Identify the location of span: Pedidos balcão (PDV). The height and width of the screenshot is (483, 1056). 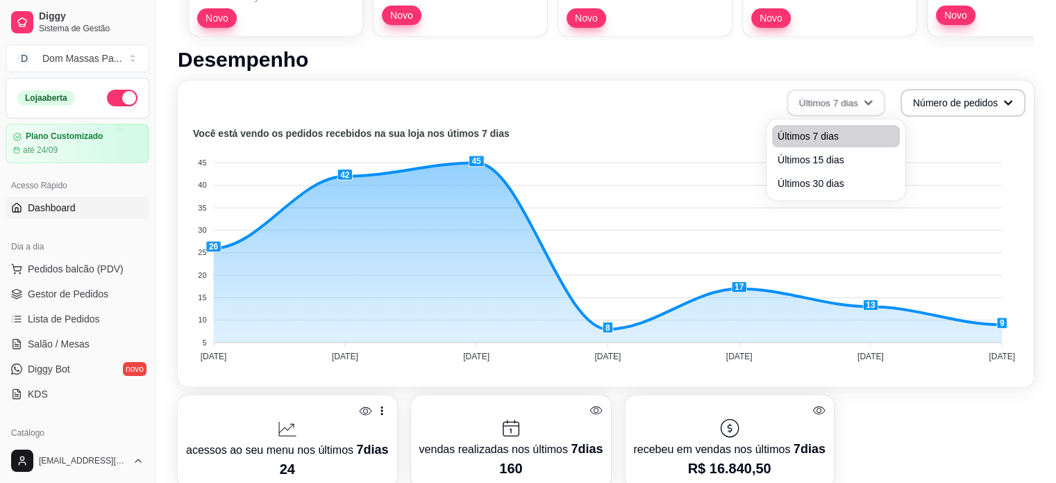
(76, 269).